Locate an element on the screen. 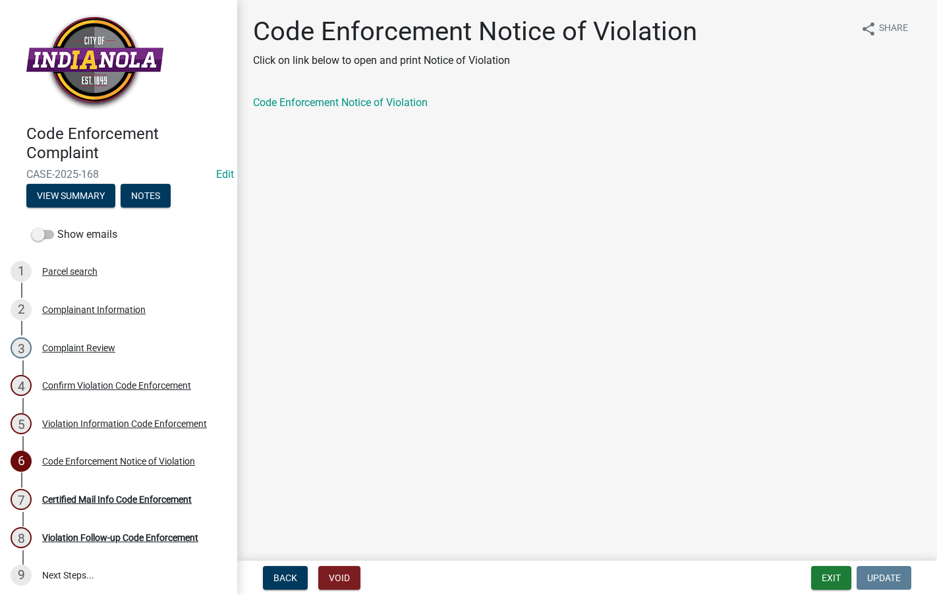 This screenshot has height=595, width=937. button: shareShare is located at coordinates (884, 28).